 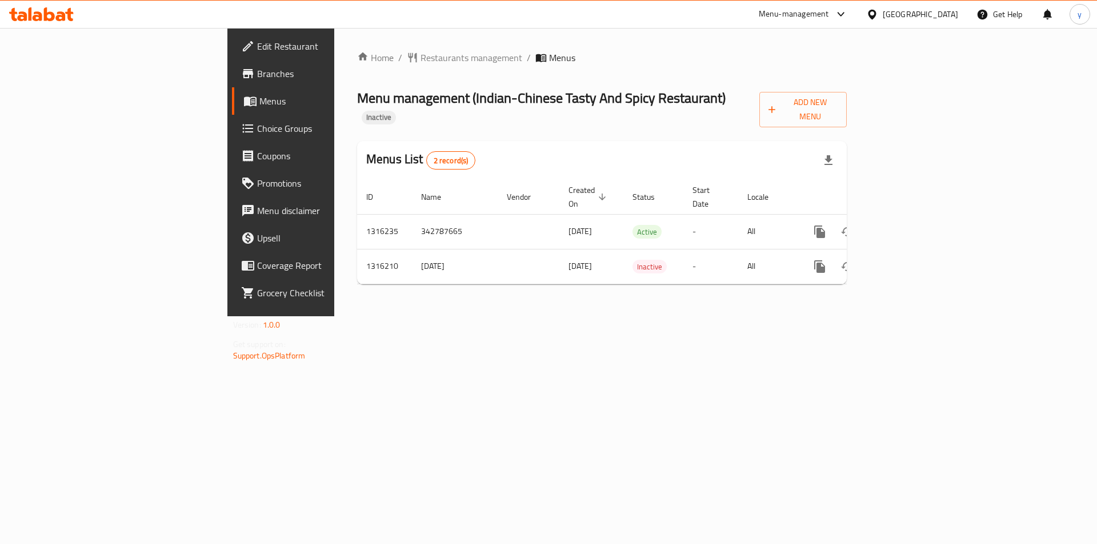 What do you see at coordinates (321, 156) in the screenshot?
I see `a: Coupons` at bounding box center [321, 156].